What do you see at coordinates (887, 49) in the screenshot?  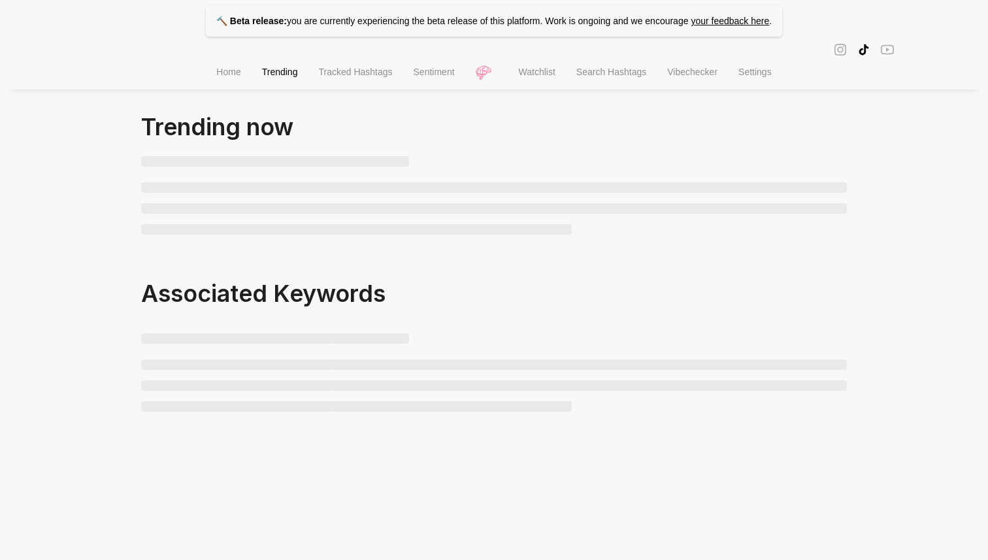 I see `span: youtube` at bounding box center [887, 49].